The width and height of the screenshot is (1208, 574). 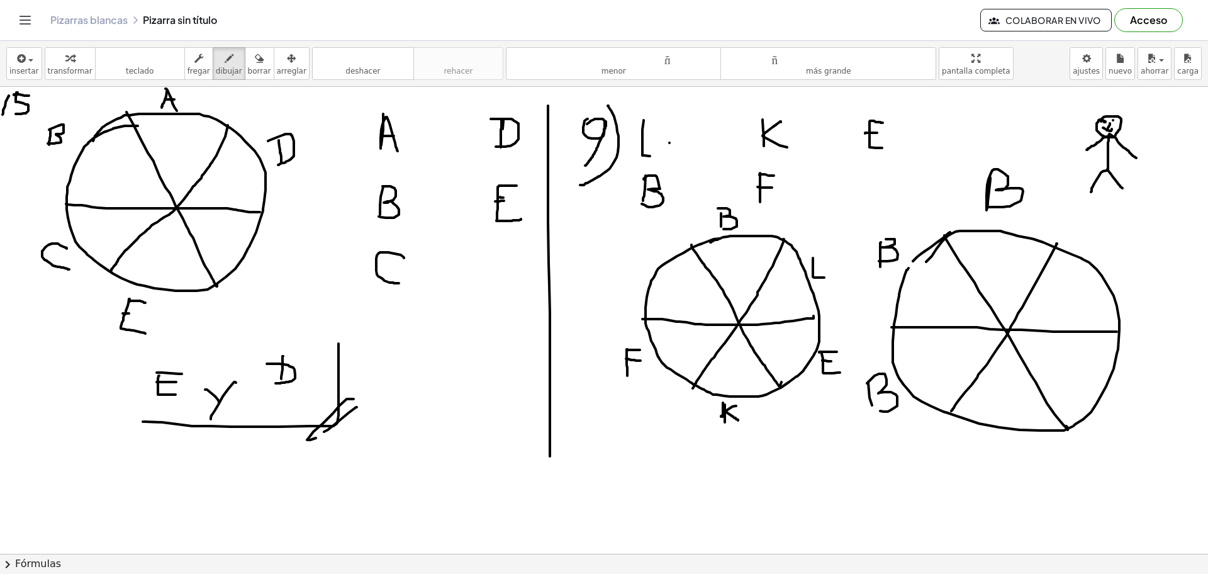 What do you see at coordinates (1188, 71) in the screenshot?
I see `font: carga` at bounding box center [1188, 71].